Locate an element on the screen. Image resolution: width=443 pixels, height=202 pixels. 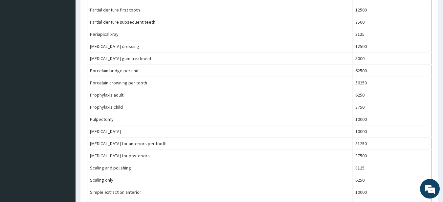
td: Simple extraction anterior is located at coordinates (220, 192).